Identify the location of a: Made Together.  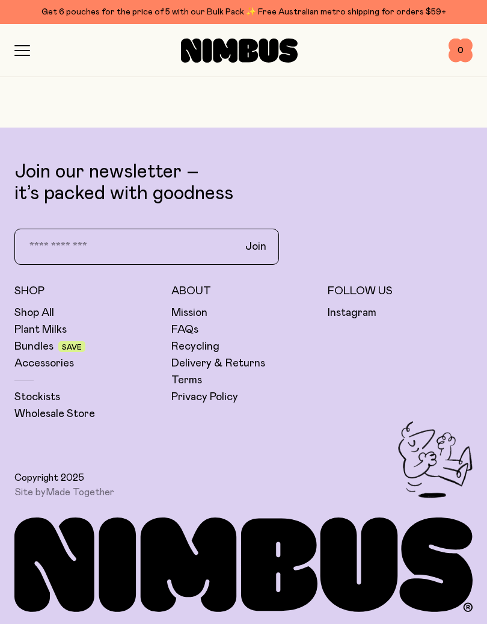
(80, 492).